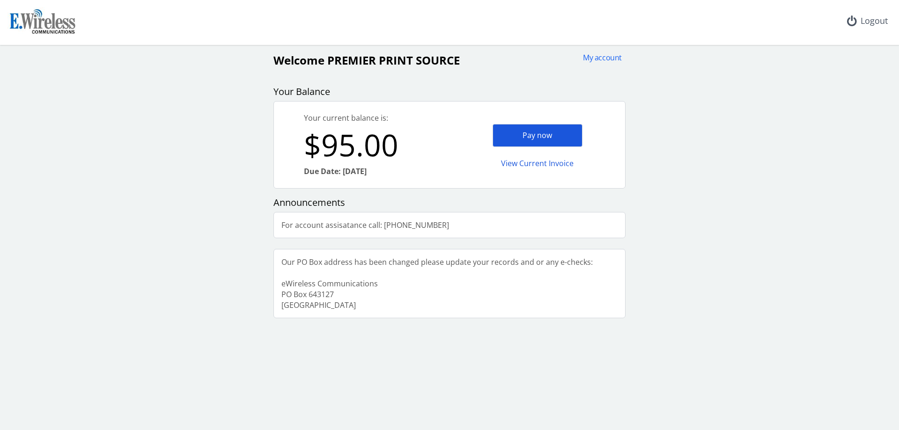 This screenshot has height=430, width=899. What do you see at coordinates (376, 118) in the screenshot?
I see `div: Your current balance is:` at bounding box center [376, 118].